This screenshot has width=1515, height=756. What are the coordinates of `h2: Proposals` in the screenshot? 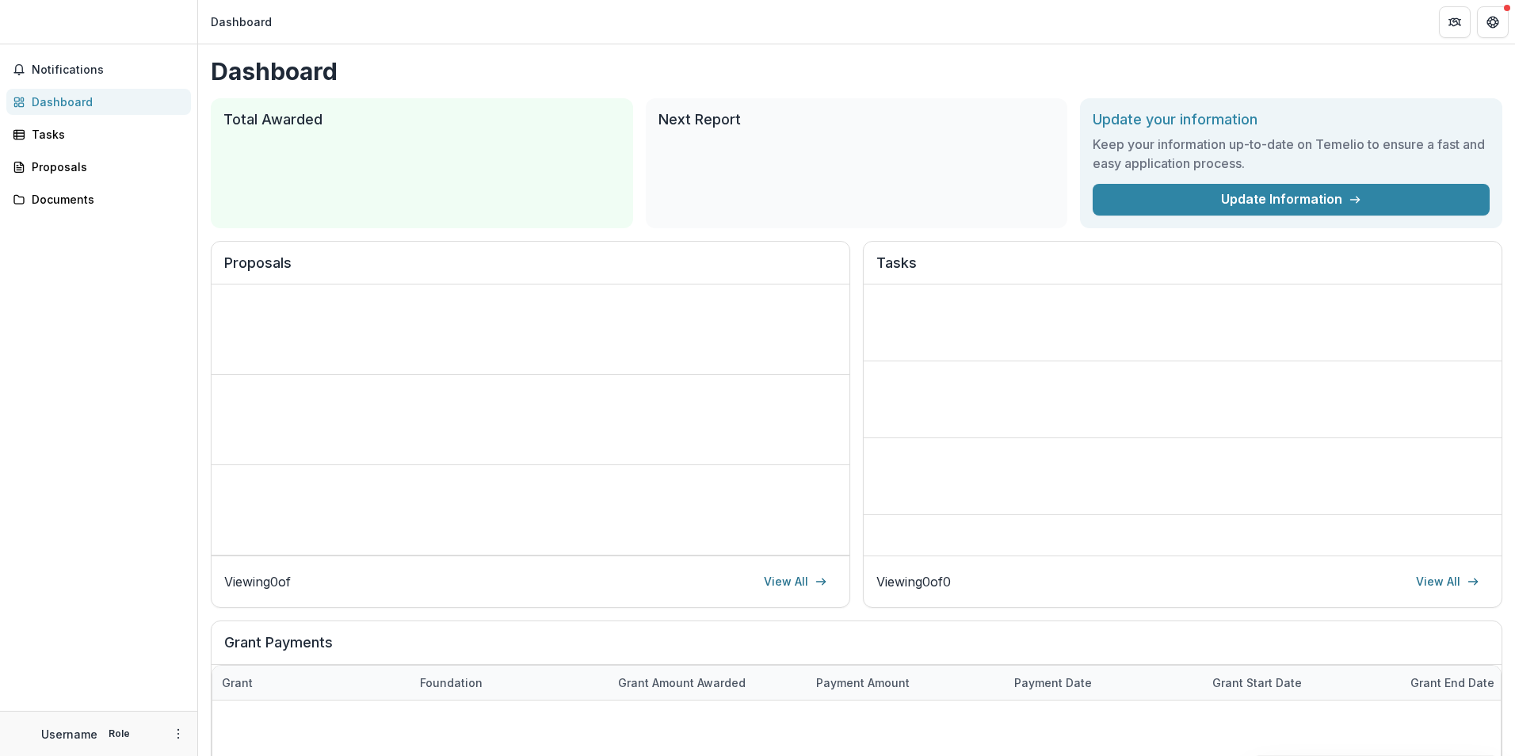 It's located at (530, 269).